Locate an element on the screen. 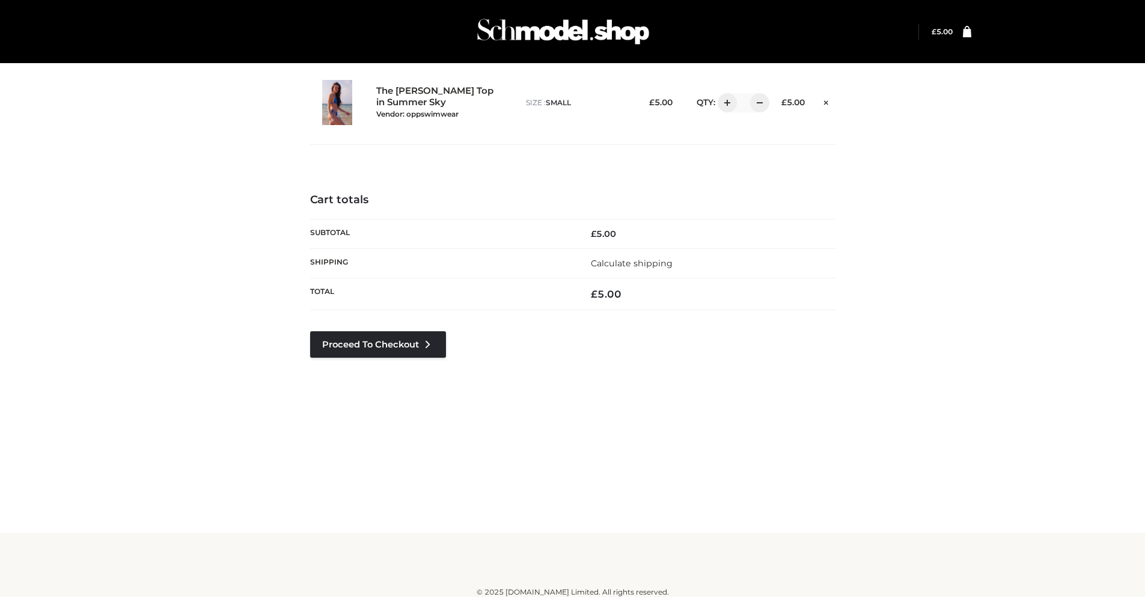 This screenshot has width=1145, height=597. div: QTY: is located at coordinates (722, 103).